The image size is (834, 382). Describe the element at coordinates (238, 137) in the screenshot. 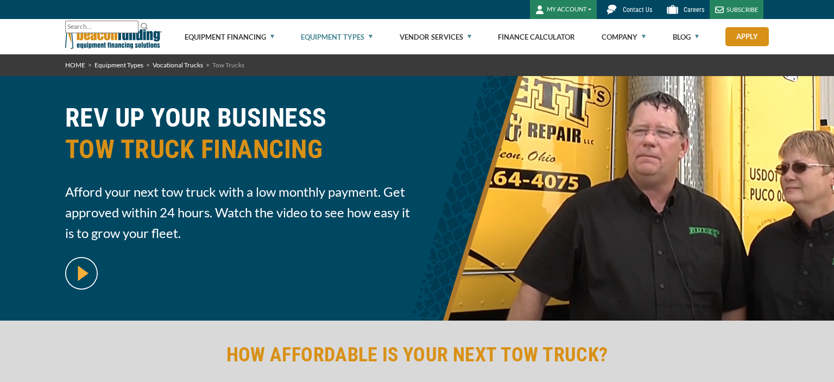

I see `h1: REV UP YOUR BUSINESS` at that location.